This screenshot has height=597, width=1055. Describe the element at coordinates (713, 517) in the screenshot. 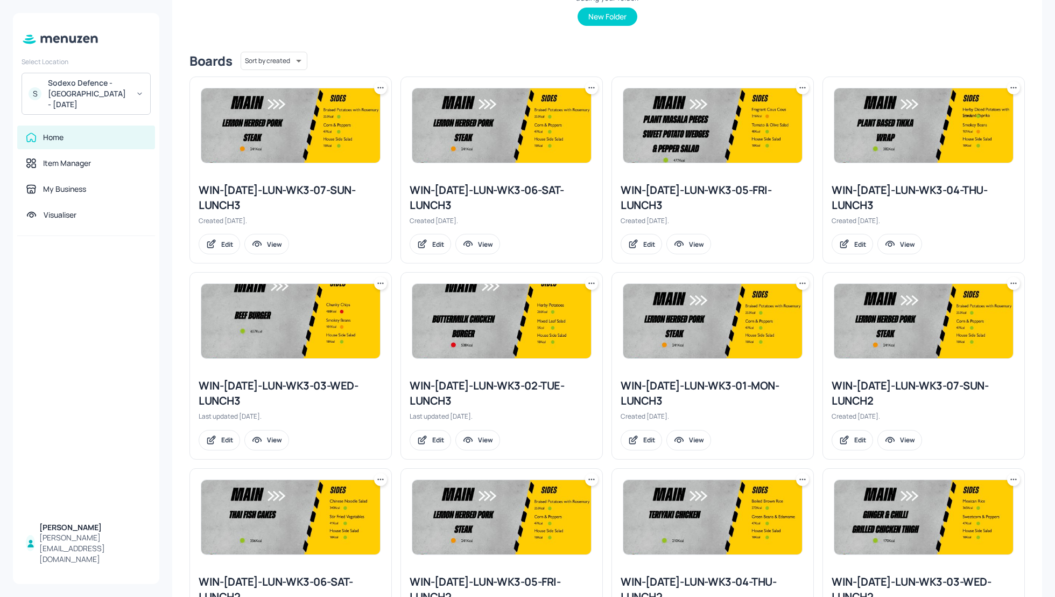

I see `img: 2025-05-23-1747994546656xcb38fph1za.jpeg` at that location.